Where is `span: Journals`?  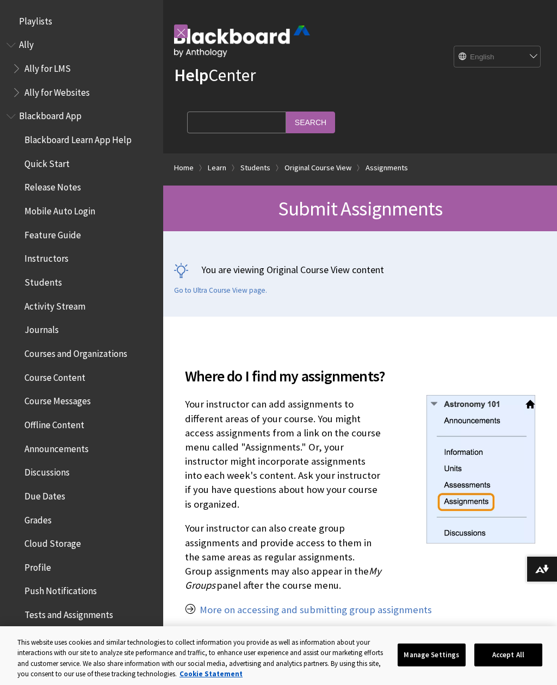
span: Journals is located at coordinates (41, 328).